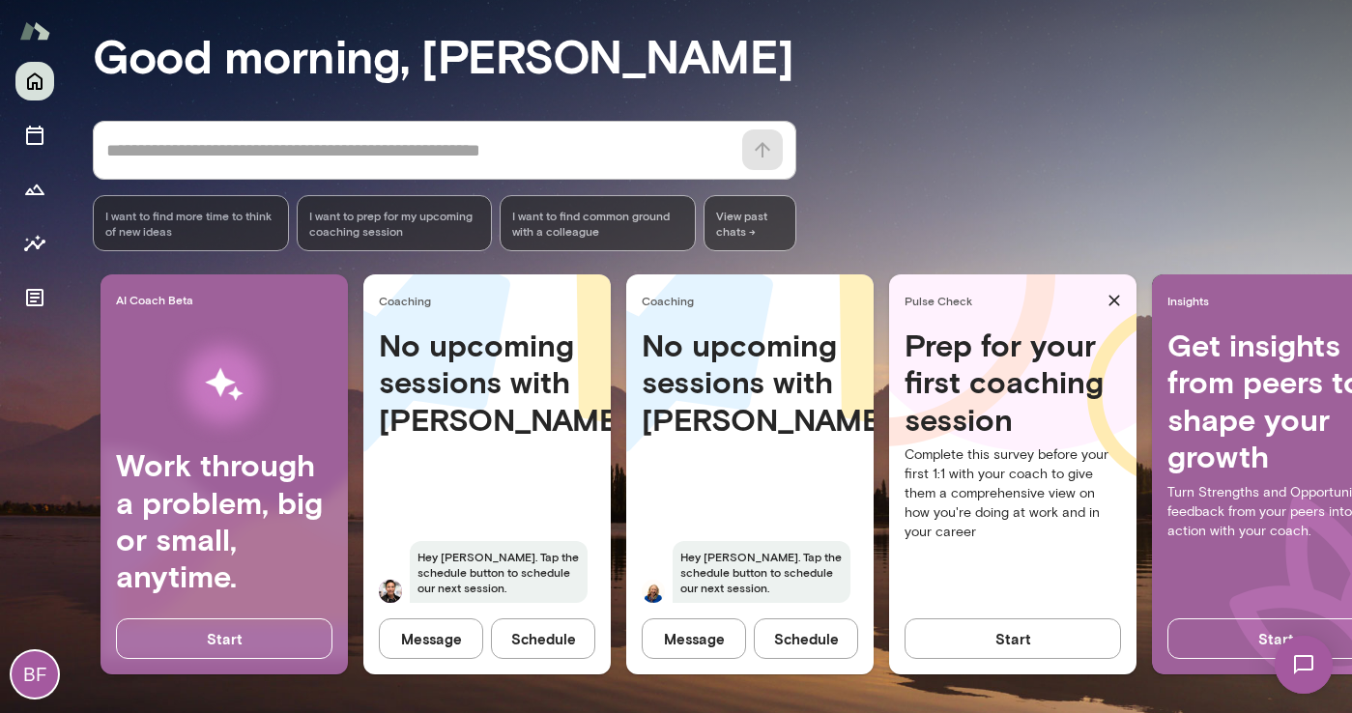 Image resolution: width=1352 pixels, height=713 pixels. I want to click on button: Sessions, so click(35, 135).